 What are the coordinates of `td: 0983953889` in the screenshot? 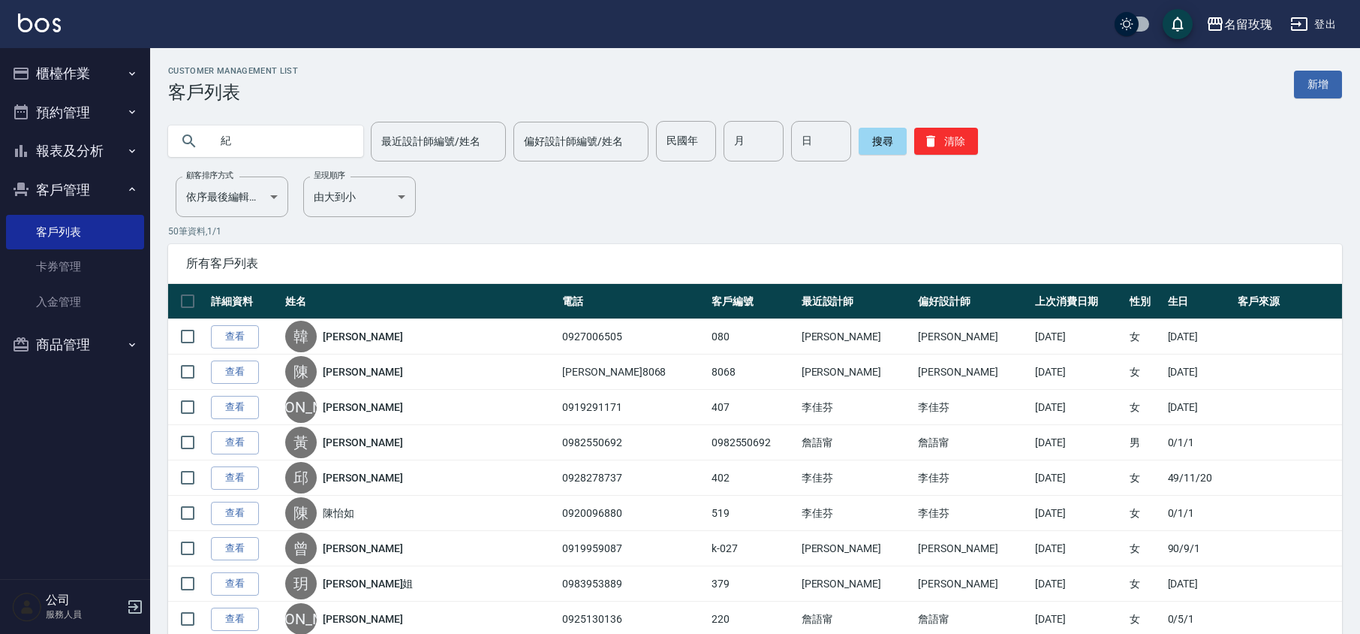 It's located at (633, 583).